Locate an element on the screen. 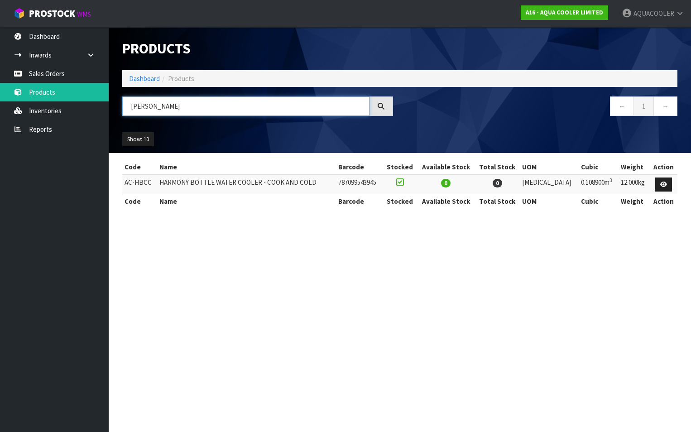  td: HARMONY BOTTLE WATER COOLER - COOK AND COLD is located at coordinates (246, 184).